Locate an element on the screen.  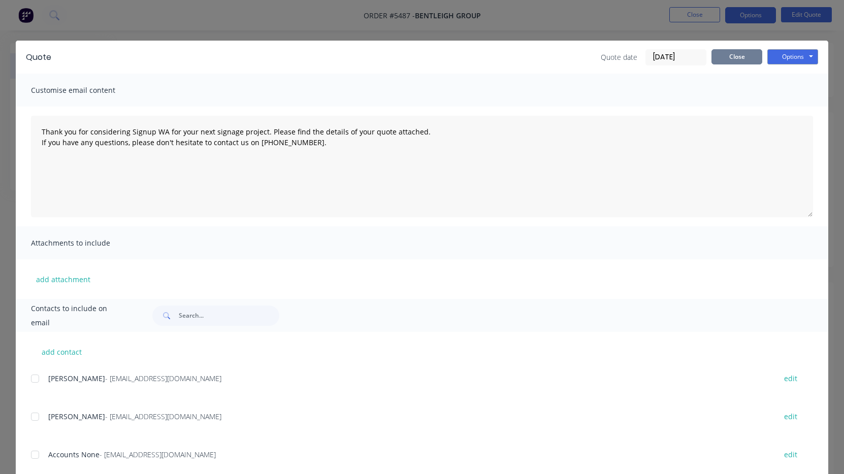
input: Search... is located at coordinates (229, 316).